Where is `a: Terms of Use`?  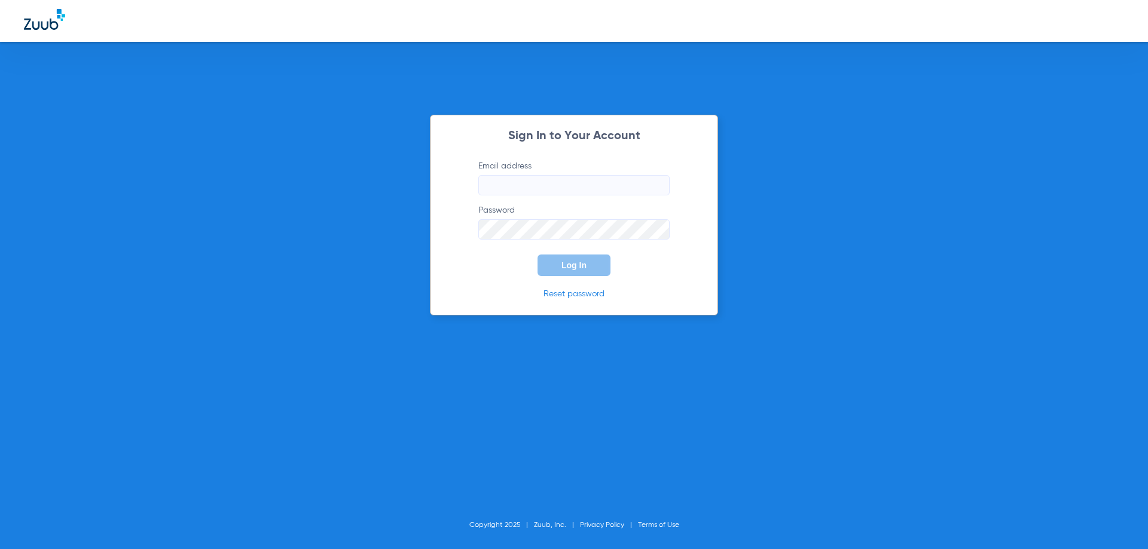
a: Terms of Use is located at coordinates (658, 525).